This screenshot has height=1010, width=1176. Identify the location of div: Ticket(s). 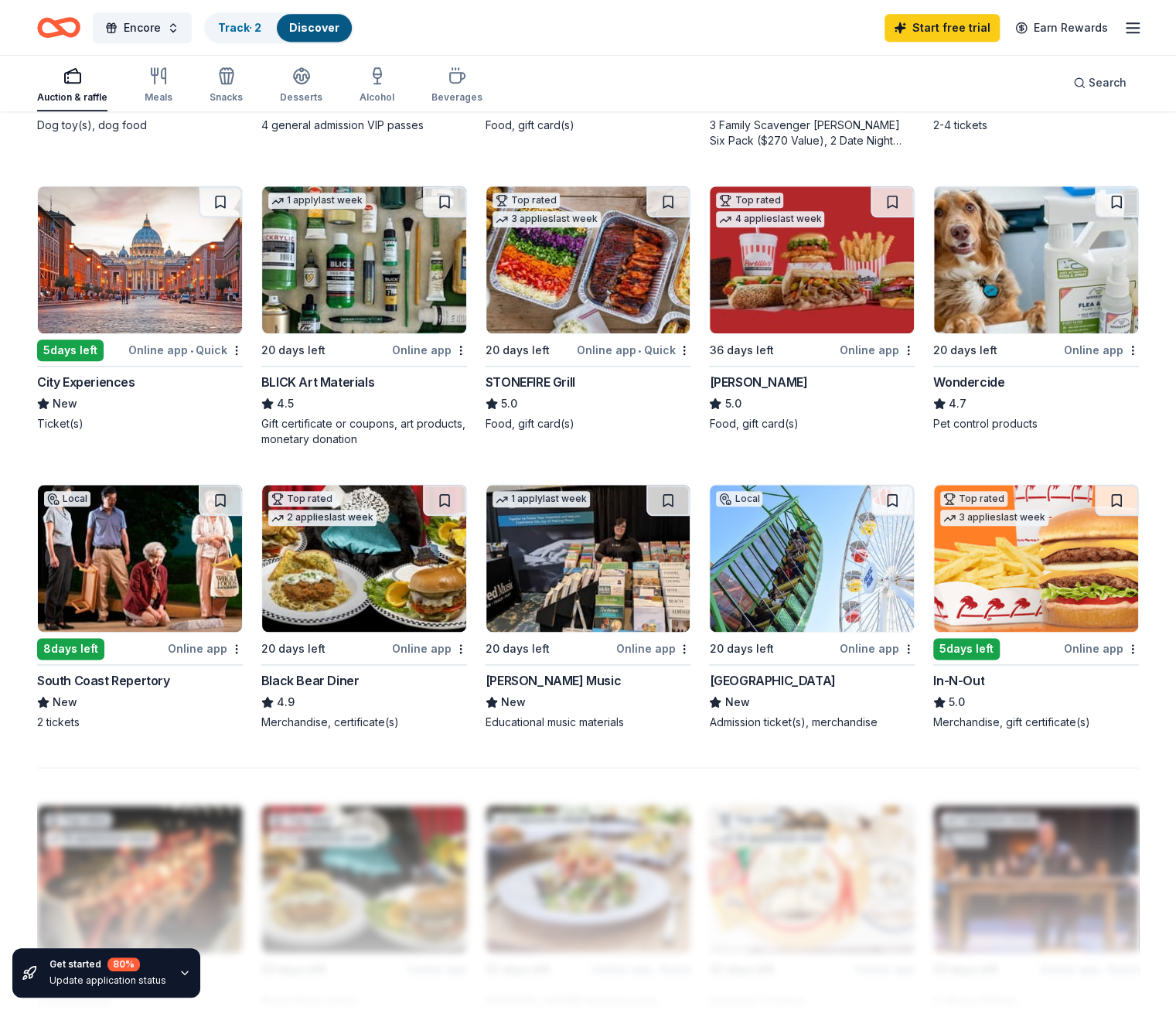
(140, 424).